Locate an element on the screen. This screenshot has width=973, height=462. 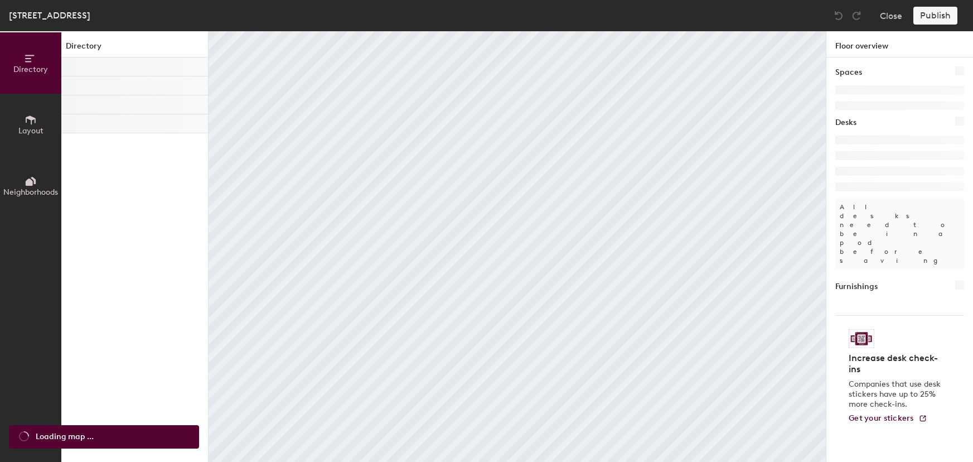
span: Layout is located at coordinates (31, 130).